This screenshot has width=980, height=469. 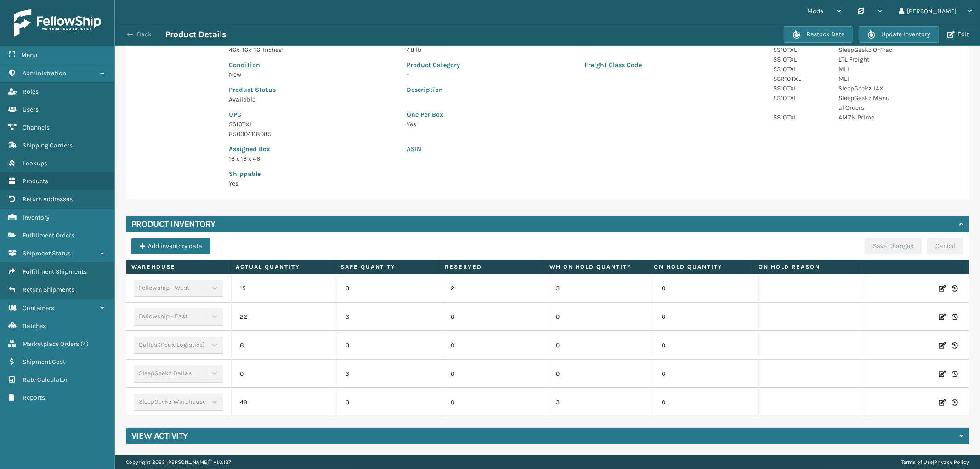 What do you see at coordinates (866, 59) in the screenshot?
I see `p: LTL Freight` at bounding box center [866, 59].